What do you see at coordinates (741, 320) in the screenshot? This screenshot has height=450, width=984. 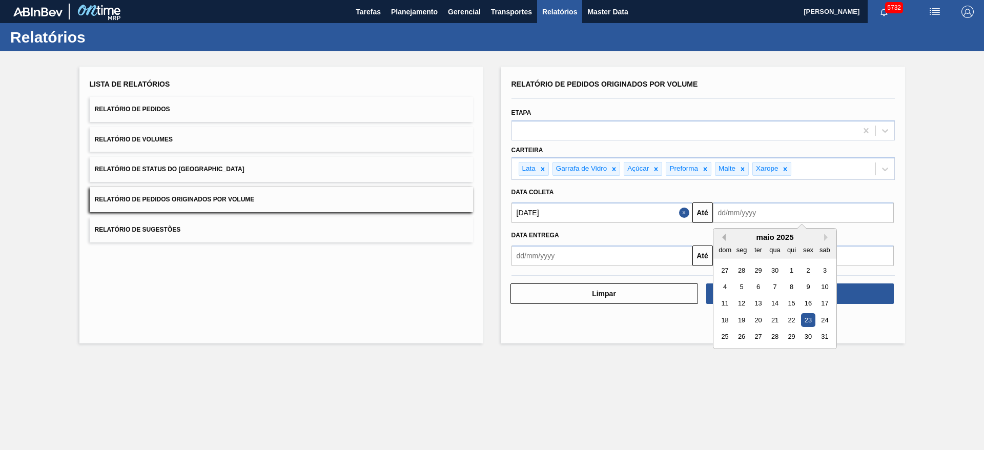 I see `div: Choose segunda-feira, 19 de maio de 2025` at bounding box center [741, 320].